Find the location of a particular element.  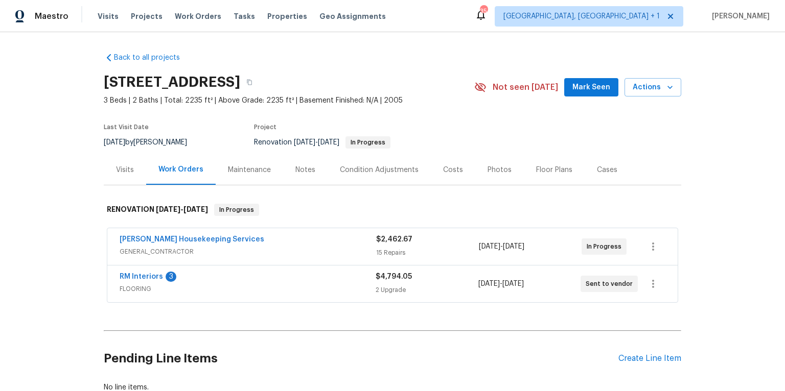

span: Renovation is located at coordinates (322, 143).